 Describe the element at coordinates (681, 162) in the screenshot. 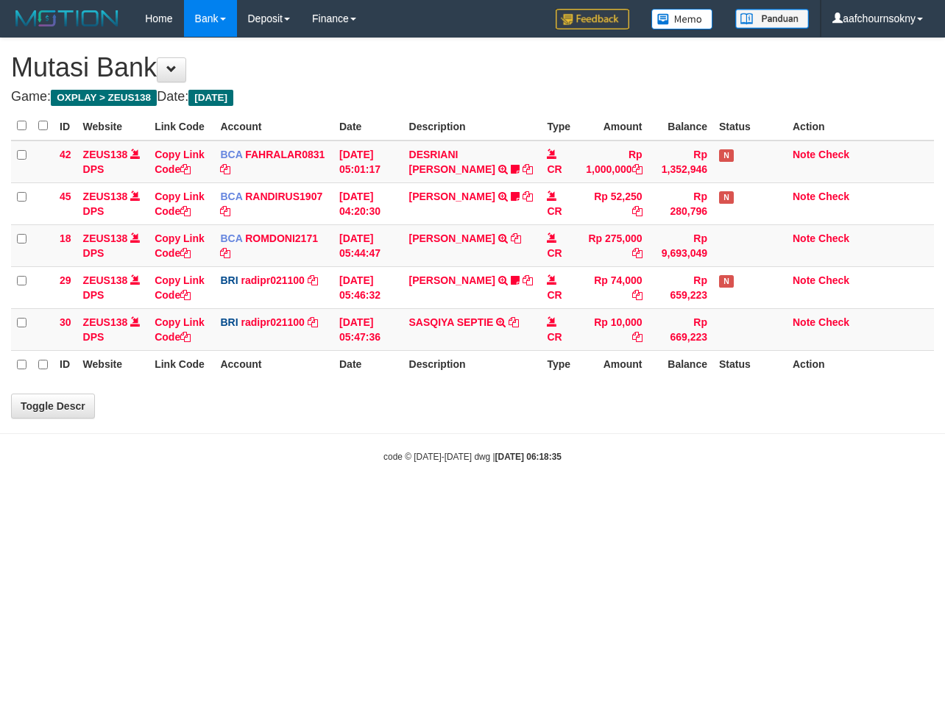

I see `td: Rp 1,352,946` at that location.